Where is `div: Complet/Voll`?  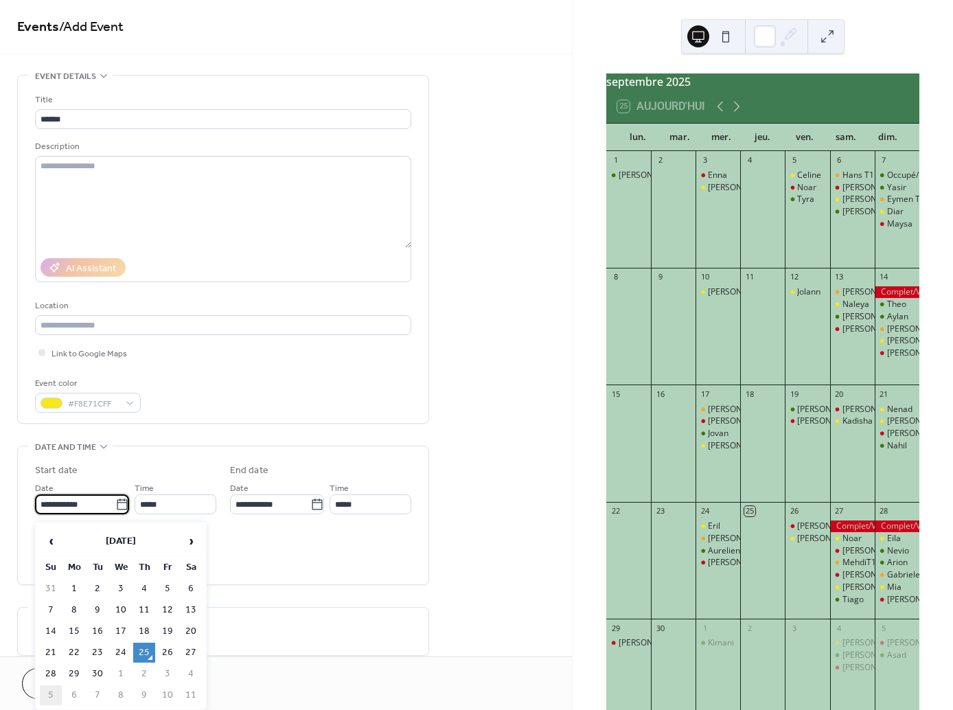 div: Complet/Voll is located at coordinates (896, 292).